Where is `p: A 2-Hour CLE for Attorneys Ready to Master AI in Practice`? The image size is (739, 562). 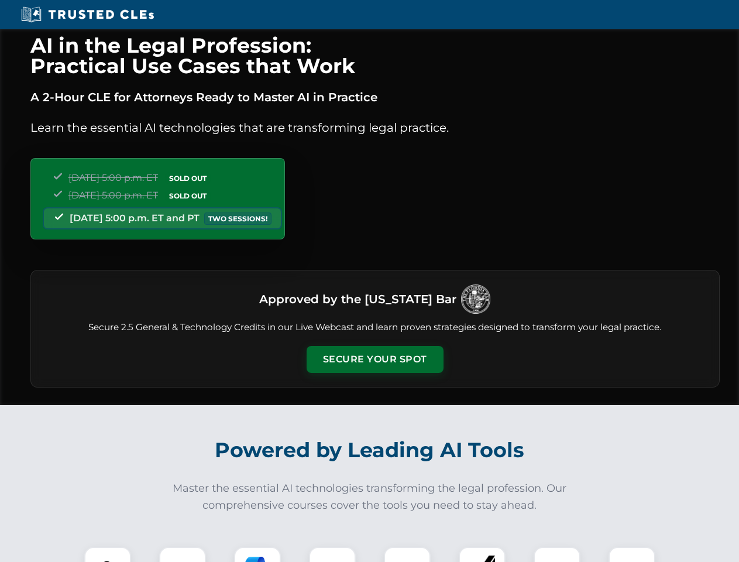
p: A 2-Hour CLE for Attorneys Ready to Master AI in Practice is located at coordinates (375, 97).